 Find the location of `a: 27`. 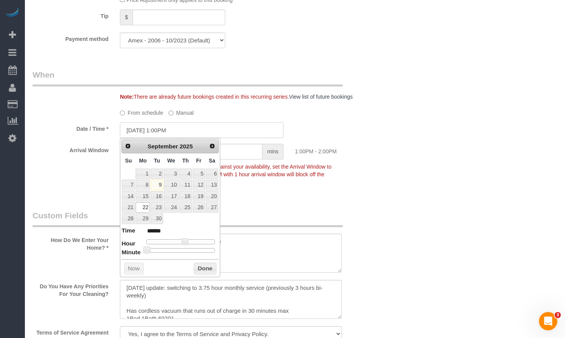

a: 27 is located at coordinates (212, 207).